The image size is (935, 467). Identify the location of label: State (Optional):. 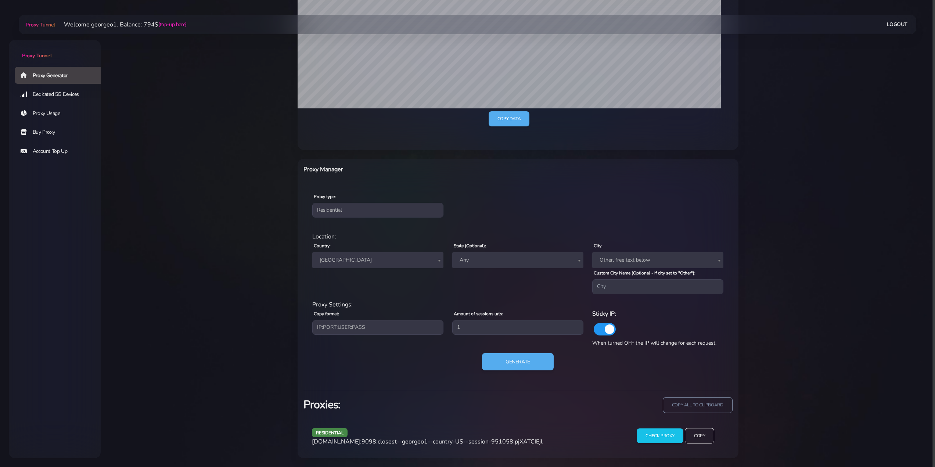
(470, 246).